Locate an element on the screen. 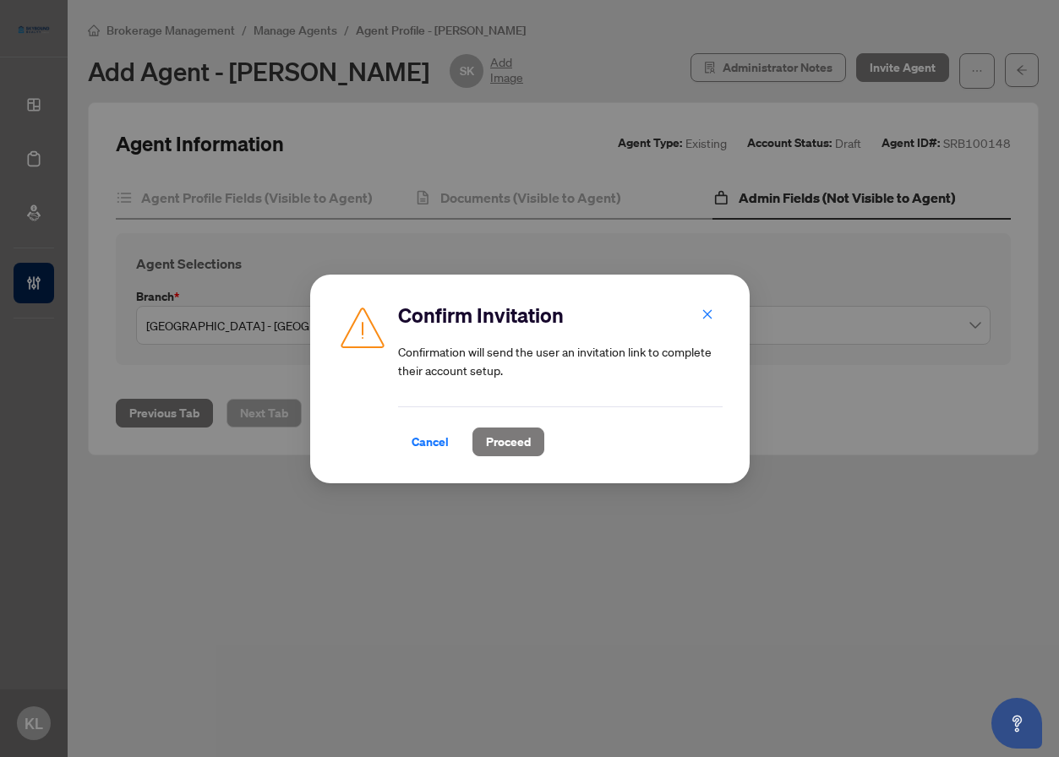 The image size is (1059, 757). span: close is located at coordinates (707, 314).